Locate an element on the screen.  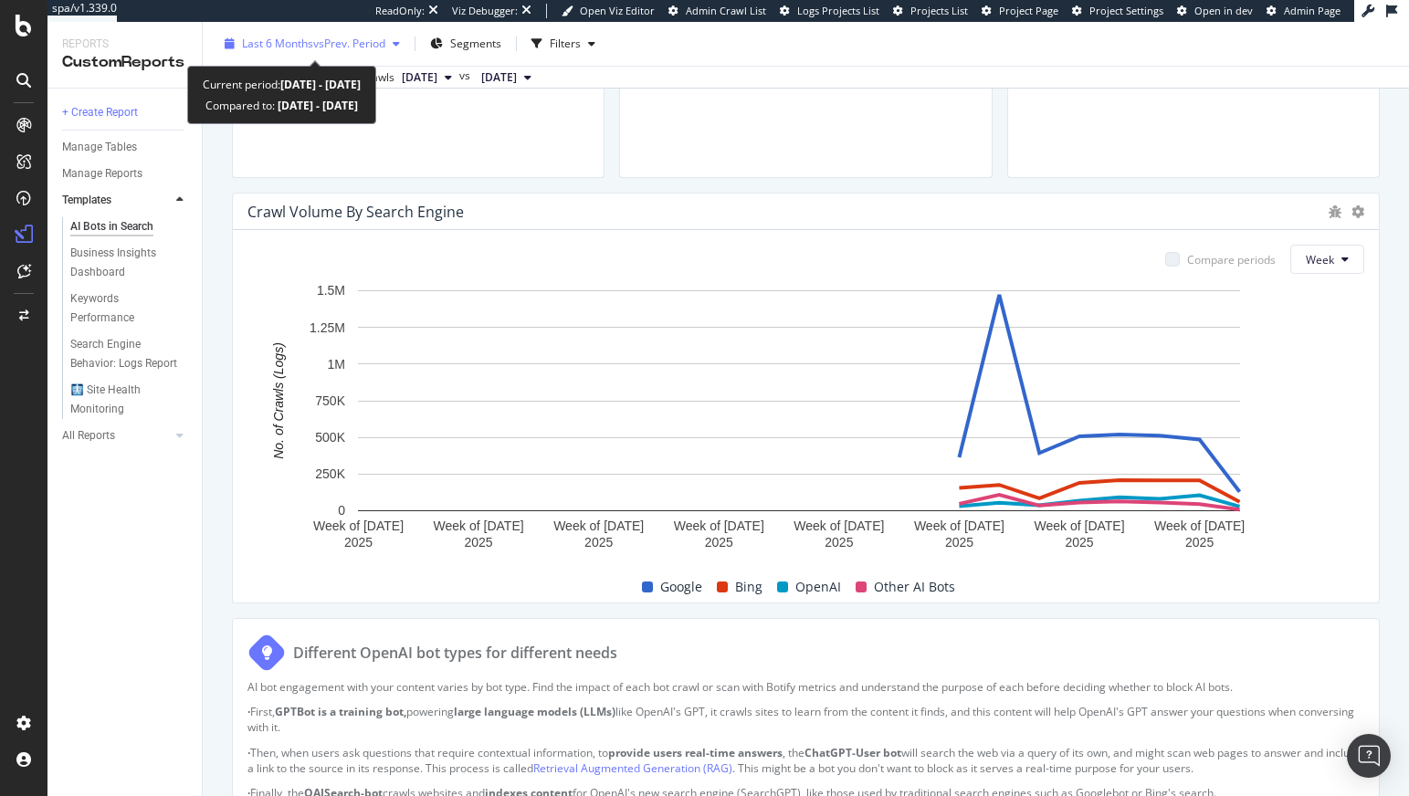
strong: large language models (LLMs) is located at coordinates (534, 711).